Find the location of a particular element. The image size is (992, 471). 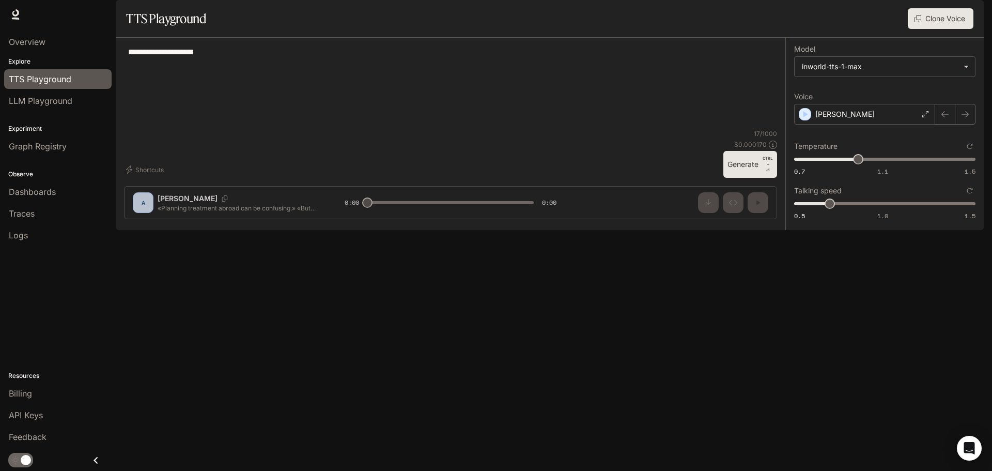

span: 0.5 is located at coordinates (800, 216).